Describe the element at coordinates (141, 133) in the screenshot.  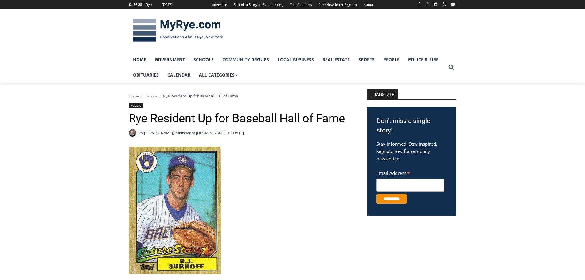
I see `span: By` at that location.